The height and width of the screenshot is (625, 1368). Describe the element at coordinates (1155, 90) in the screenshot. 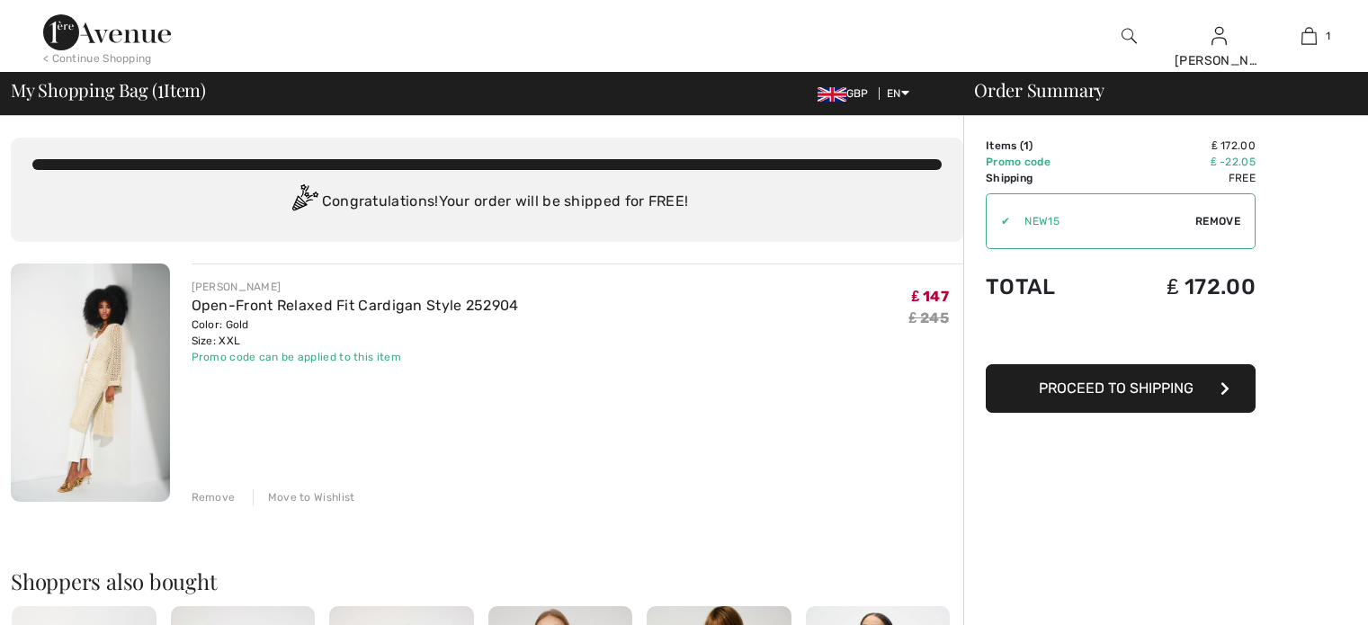

I see `div: Order Summary` at that location.